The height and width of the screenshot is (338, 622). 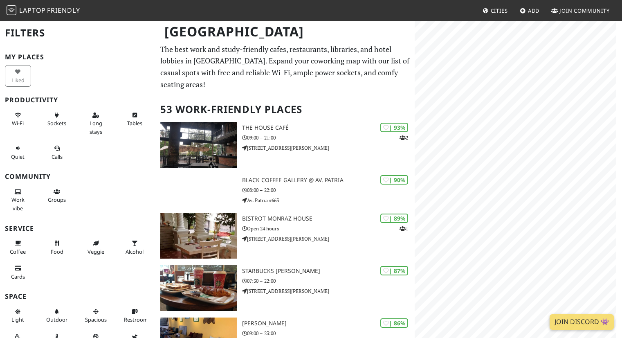 What do you see at coordinates (78, 57) in the screenshot?
I see `h3: My Places` at bounding box center [78, 57].